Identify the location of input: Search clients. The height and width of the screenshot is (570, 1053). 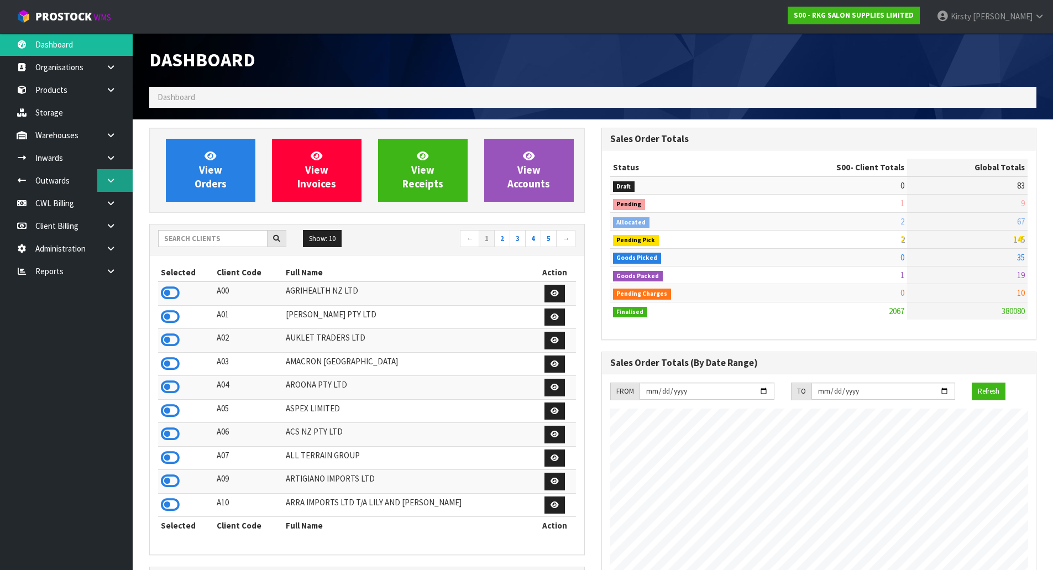
(213, 238).